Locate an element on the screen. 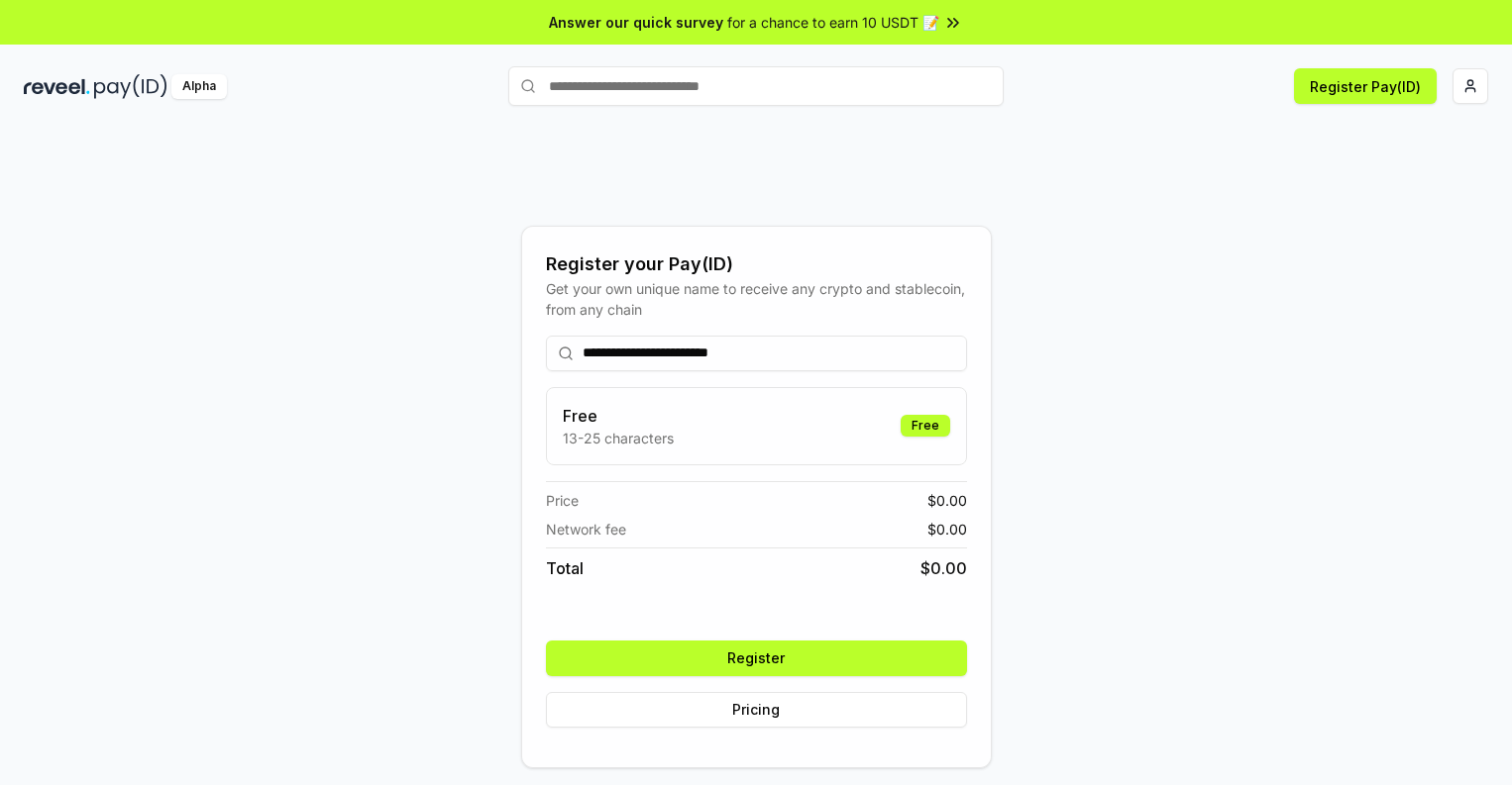  span: Total is located at coordinates (564, 568).